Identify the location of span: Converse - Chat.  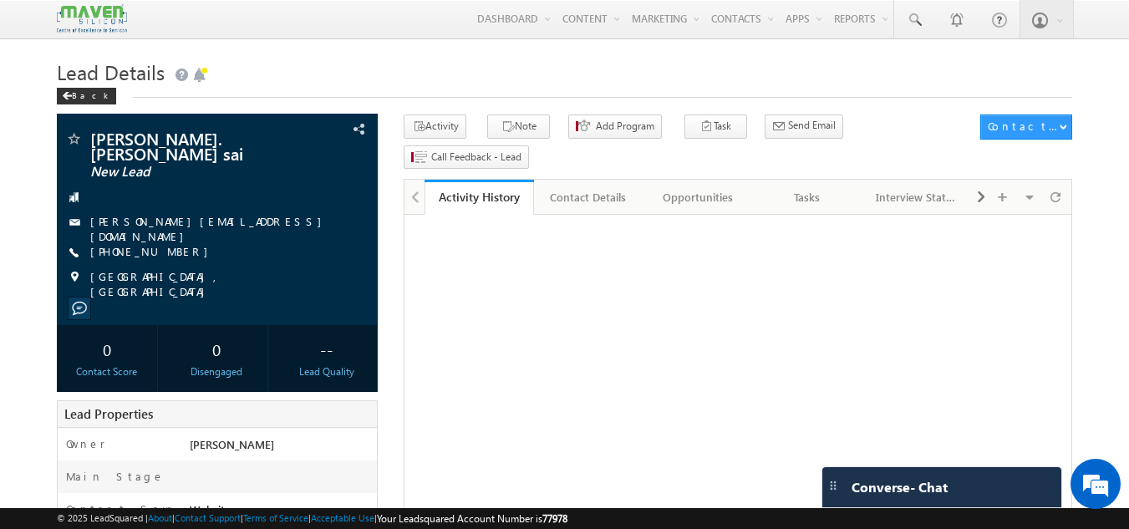
(900, 487).